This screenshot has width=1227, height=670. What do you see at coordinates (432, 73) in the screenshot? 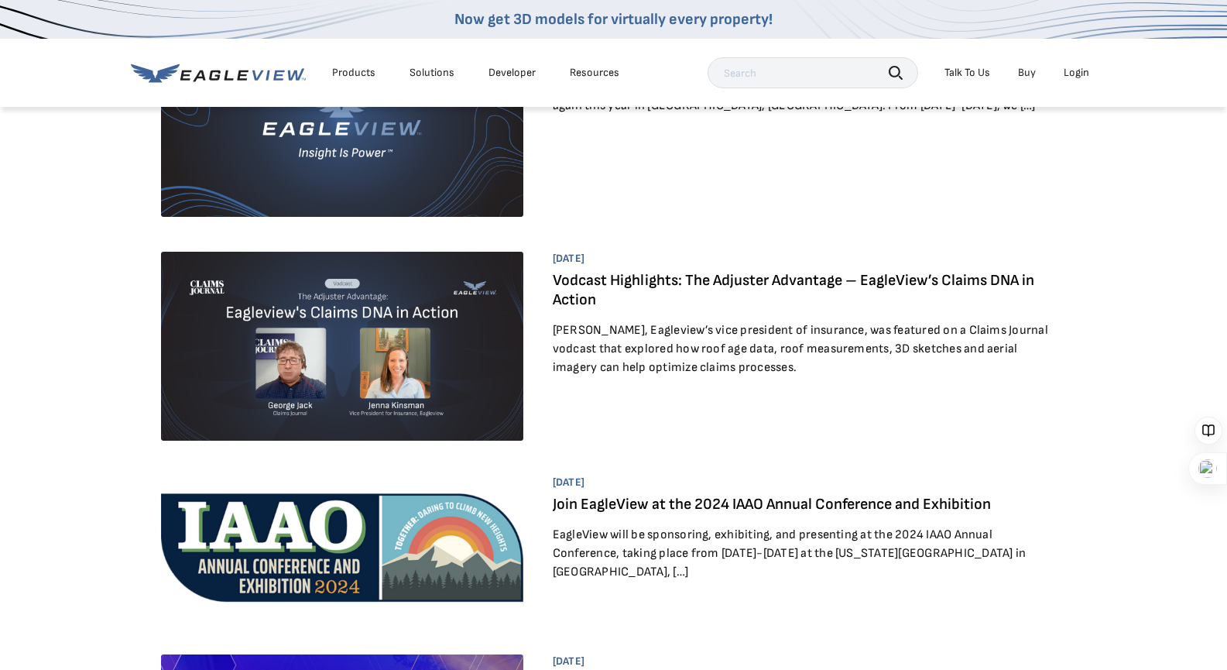
I see `div: Solutions` at bounding box center [432, 73].